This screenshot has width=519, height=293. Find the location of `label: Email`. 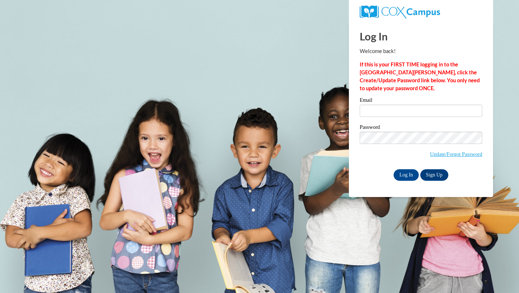

label: Email is located at coordinates (421, 101).